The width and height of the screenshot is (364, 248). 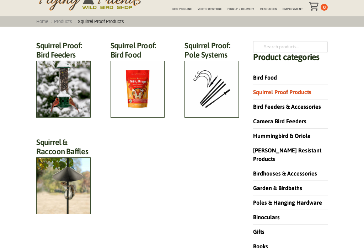 What do you see at coordinates (42, 21) in the screenshot?
I see `a: Home` at bounding box center [42, 21].